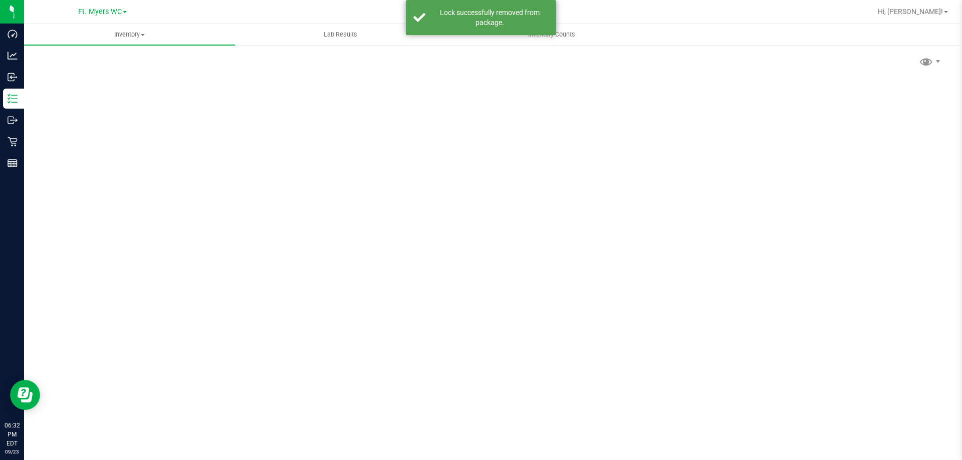 The width and height of the screenshot is (962, 460). Describe the element at coordinates (13, 99) in the screenshot. I see `inline-svg: Inventory` at that location.